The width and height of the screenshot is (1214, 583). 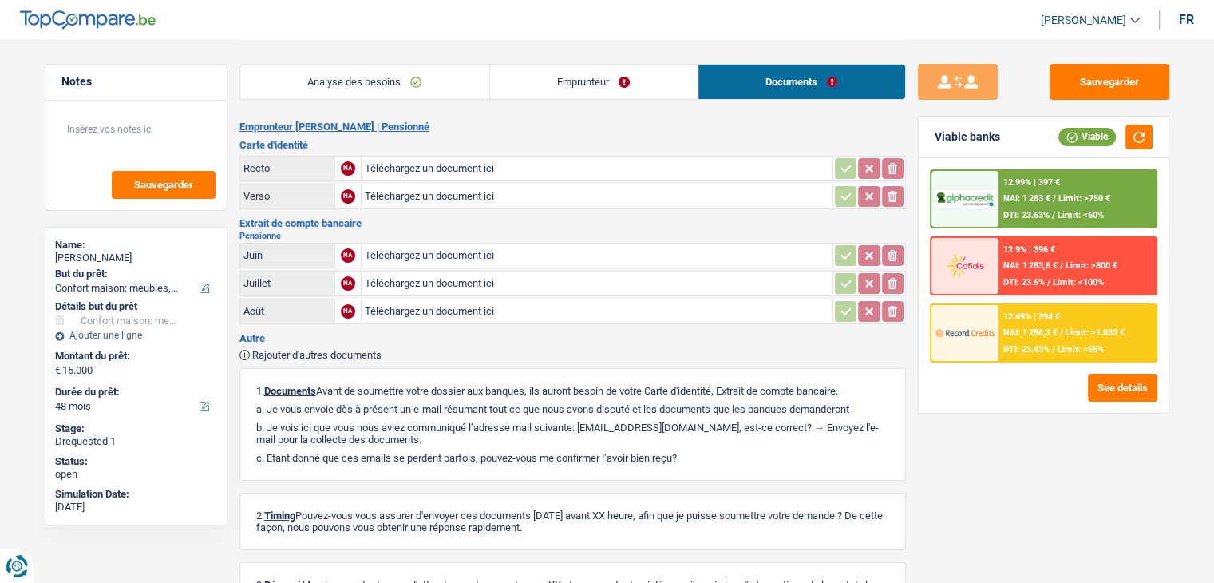 What do you see at coordinates (136, 474) in the screenshot?
I see `div: open` at bounding box center [136, 474].